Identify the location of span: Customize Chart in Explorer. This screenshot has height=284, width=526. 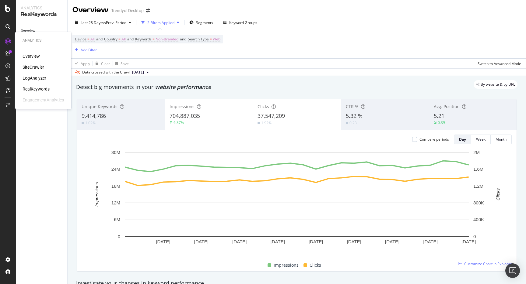
(488, 264).